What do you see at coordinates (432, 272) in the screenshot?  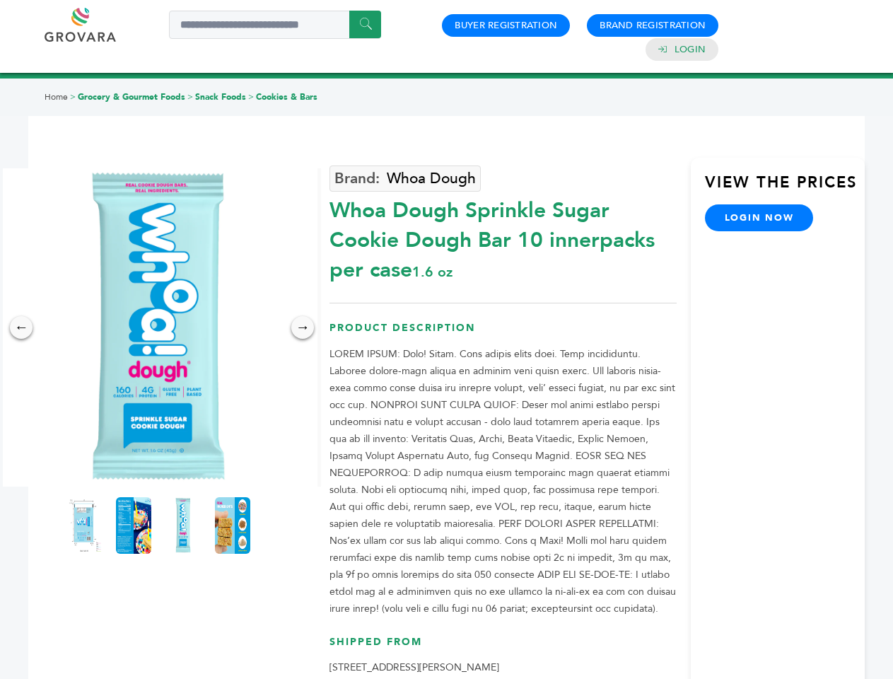 I see `span: 1.6 oz` at bounding box center [432, 272].